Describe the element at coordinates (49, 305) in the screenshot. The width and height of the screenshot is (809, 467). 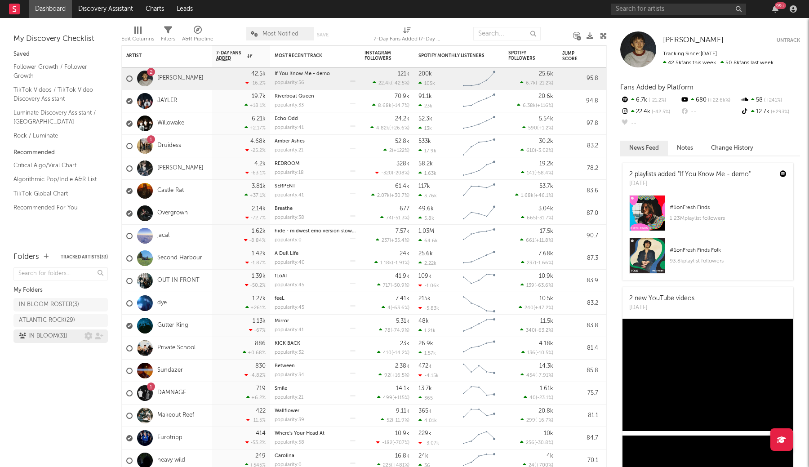
I see `div: IN BLOOM ROSTER ( 3 )` at that location.